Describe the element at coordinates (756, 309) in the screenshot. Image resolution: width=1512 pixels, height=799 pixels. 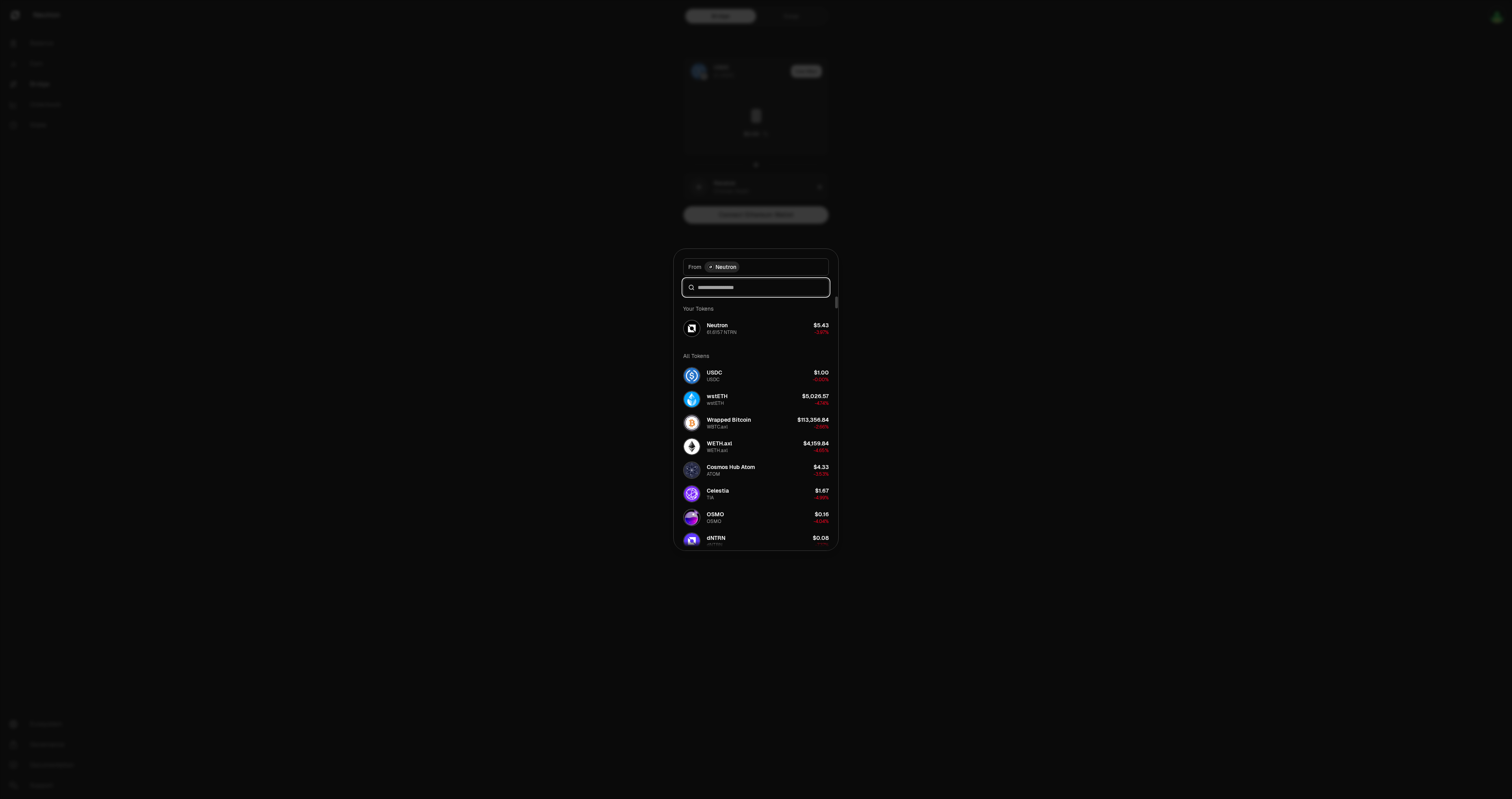
I see `div: Your Tokens` at that location.